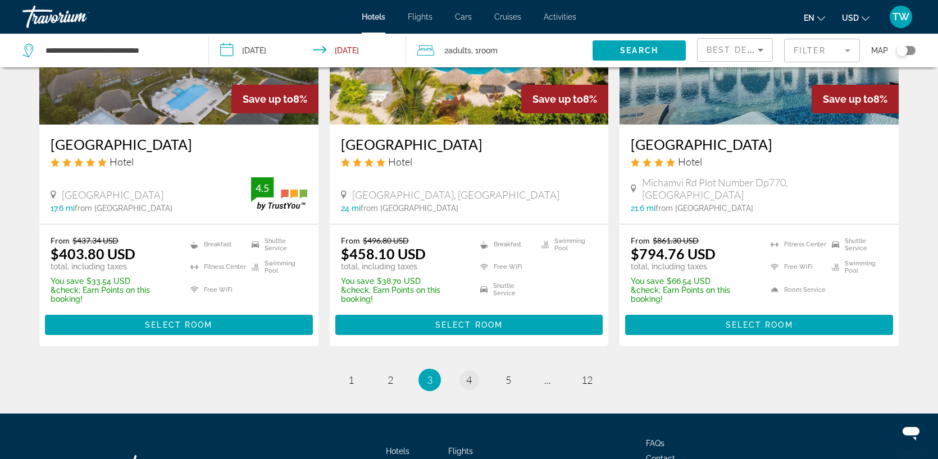 This screenshot has width=938, height=459. Describe the element at coordinates (116, 70) in the screenshot. I see `img: tab_keywords_by_traffic_grey.svg` at that location.